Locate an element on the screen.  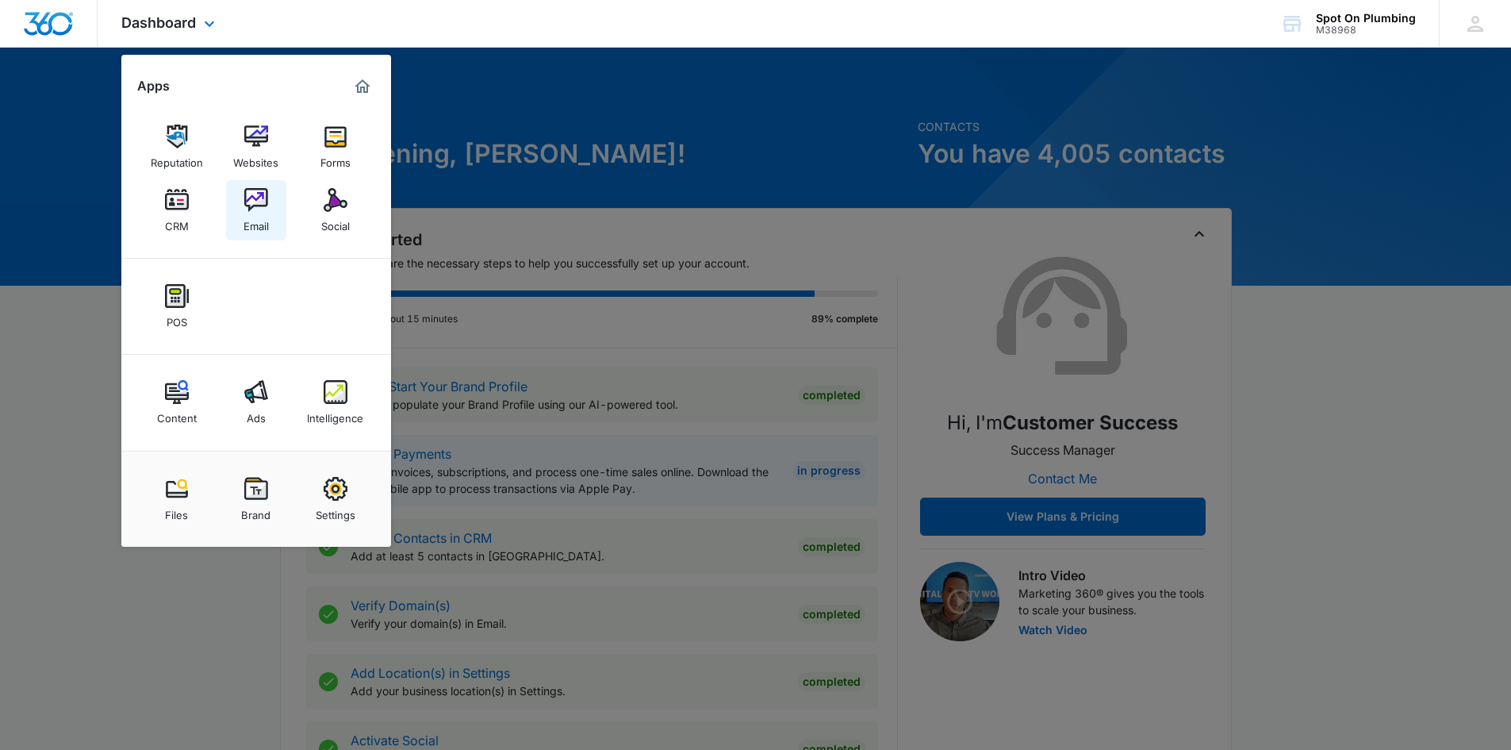
a: Forms is located at coordinates (336, 147).